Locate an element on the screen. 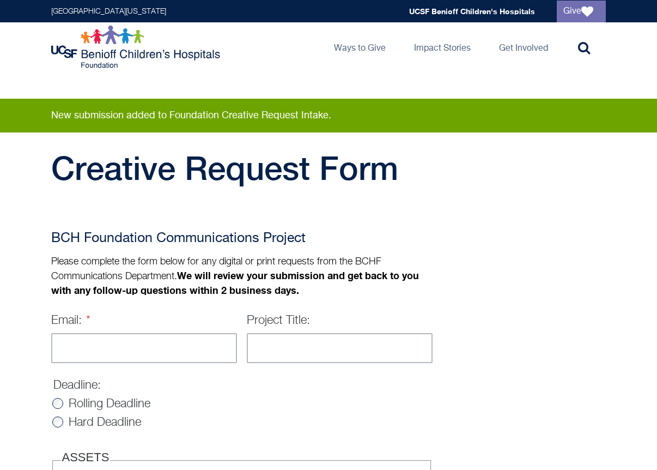 The width and height of the screenshot is (657, 470). a: Give is located at coordinates (581, 11).